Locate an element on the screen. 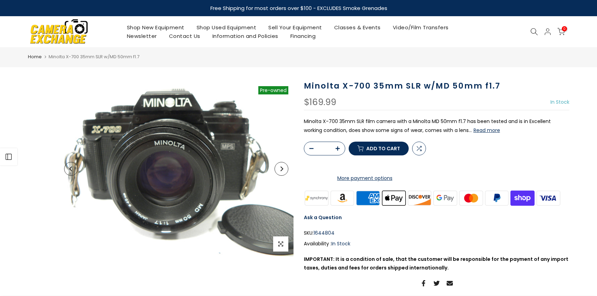 The width and height of the screenshot is (597, 296). img: apple pay is located at coordinates (394, 198).